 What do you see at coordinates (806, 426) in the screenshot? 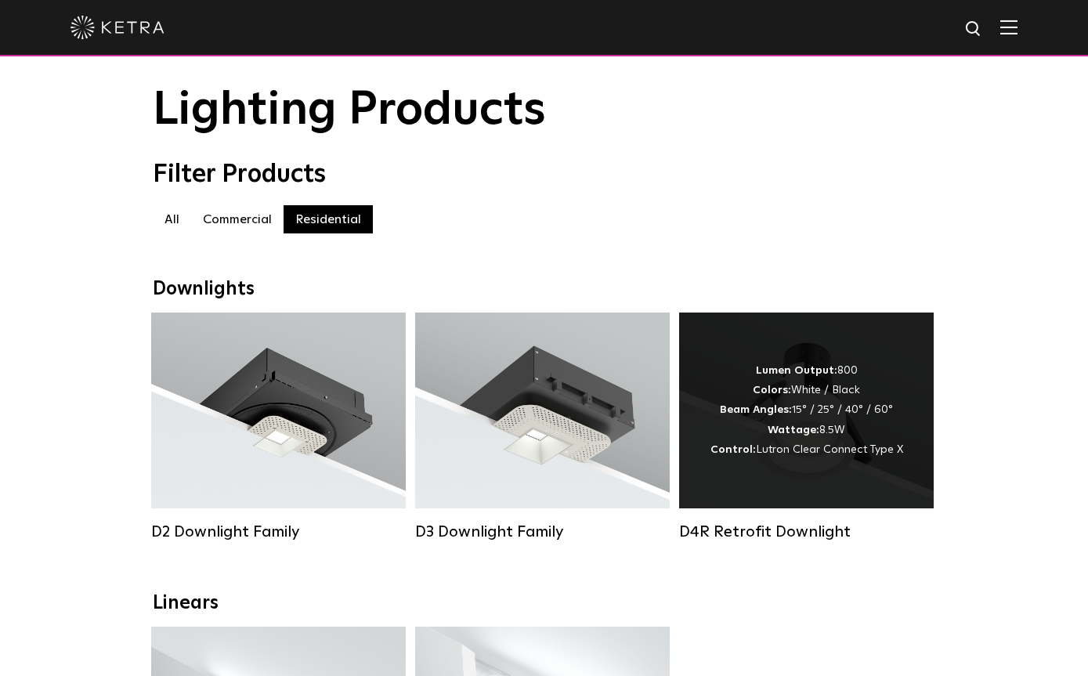
I see `a: D4R Retrofit Downlight Lumen Output:800Colors:White / BlackBeam Angles:15° / 25° / 40° / 60°Watta...` at bounding box center [806, 426].